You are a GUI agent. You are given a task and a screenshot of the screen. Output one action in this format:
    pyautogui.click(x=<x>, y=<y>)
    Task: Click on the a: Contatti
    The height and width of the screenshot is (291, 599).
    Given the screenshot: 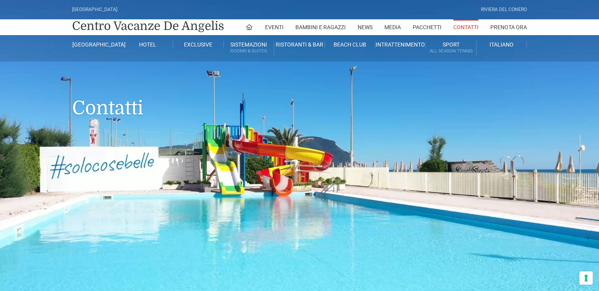 What is the action you would take?
    pyautogui.click(x=466, y=27)
    